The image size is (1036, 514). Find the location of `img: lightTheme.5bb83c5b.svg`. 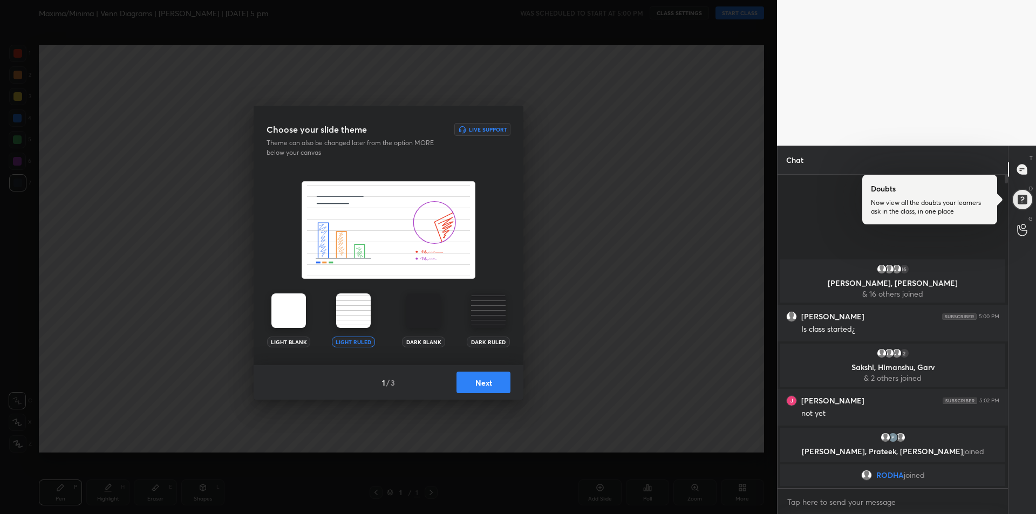

img: lightTheme.5bb83c5b.svg is located at coordinates (289, 311).